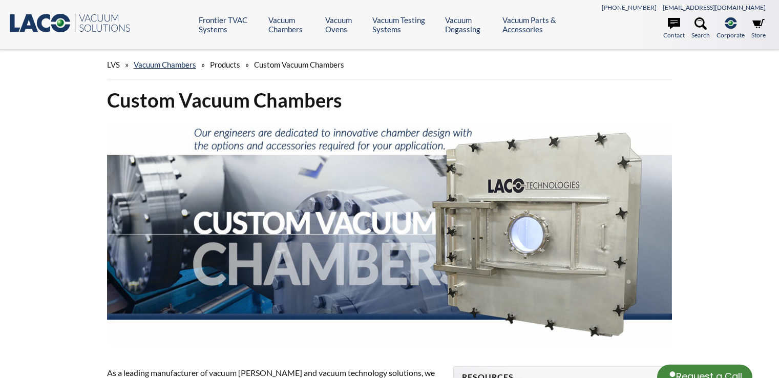 Image resolution: width=779 pixels, height=378 pixels. Describe the element at coordinates (405, 25) in the screenshot. I see `a: Vacuum Testing Systems` at that location.